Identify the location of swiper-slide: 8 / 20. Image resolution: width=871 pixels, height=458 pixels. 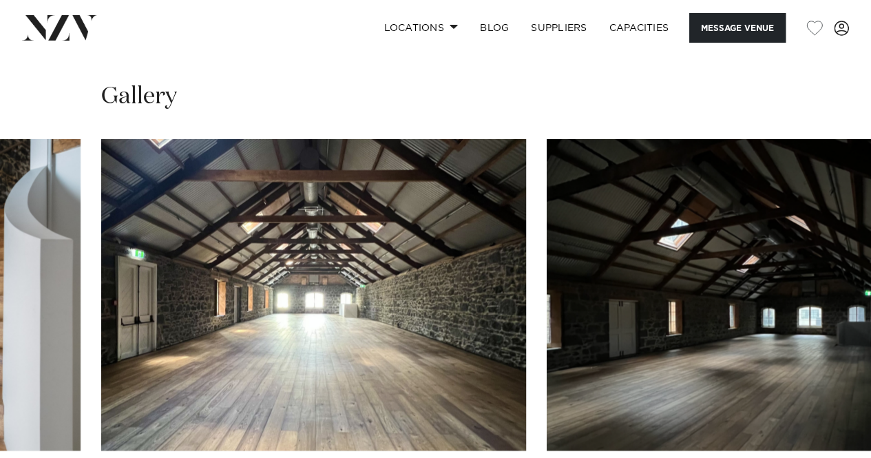
(313, 295).